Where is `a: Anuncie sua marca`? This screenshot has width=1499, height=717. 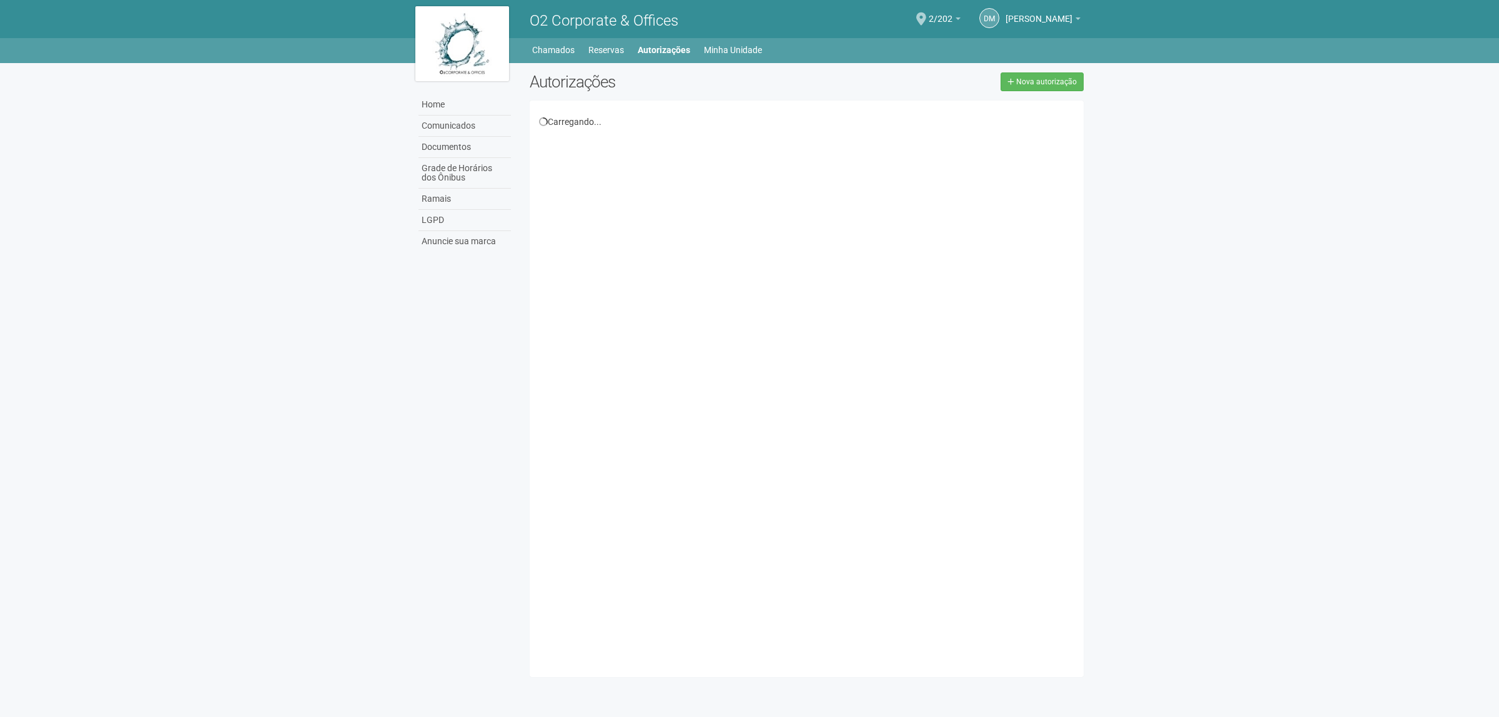
a: Anuncie sua marca is located at coordinates (465, 241).